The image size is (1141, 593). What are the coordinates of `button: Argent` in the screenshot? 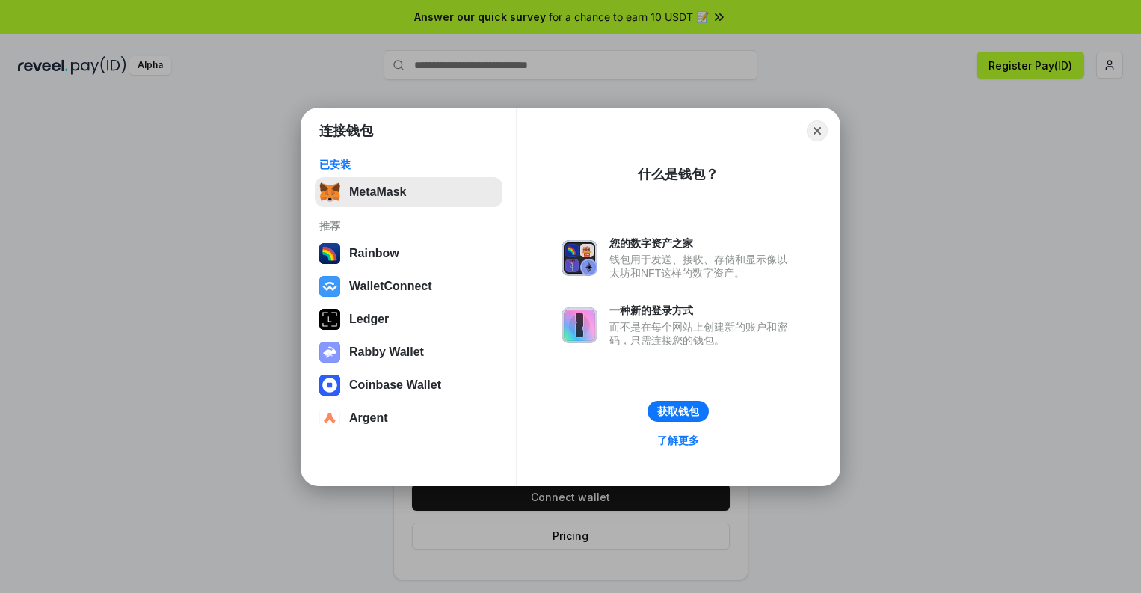 It's located at (408, 418).